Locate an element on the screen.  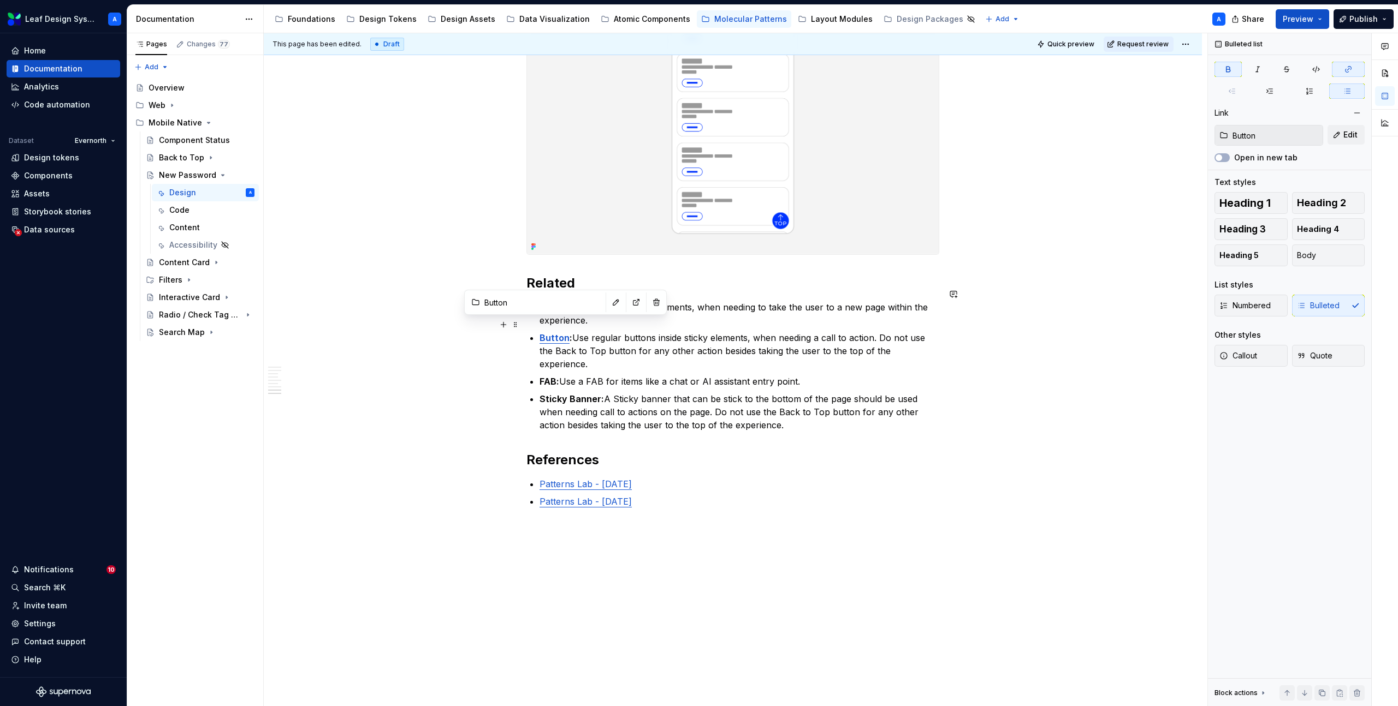
a: Component Status is located at coordinates (200, 140).